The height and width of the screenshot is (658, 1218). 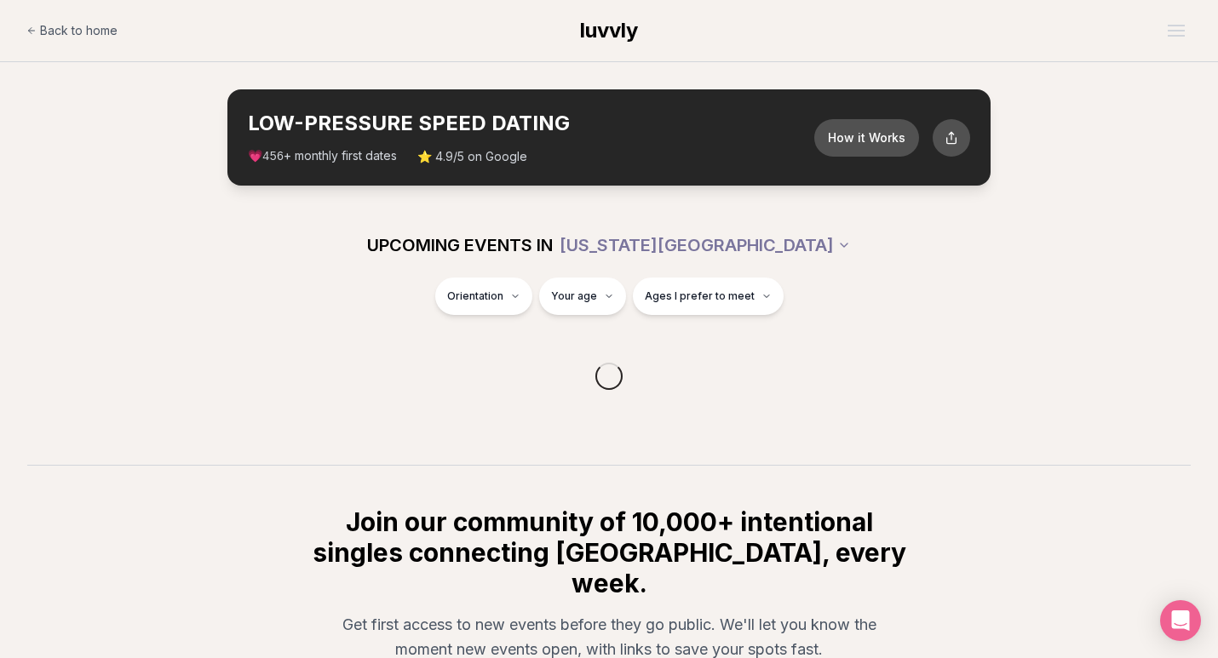 What do you see at coordinates (609, 30) in the screenshot?
I see `span: luvvly` at bounding box center [609, 30].